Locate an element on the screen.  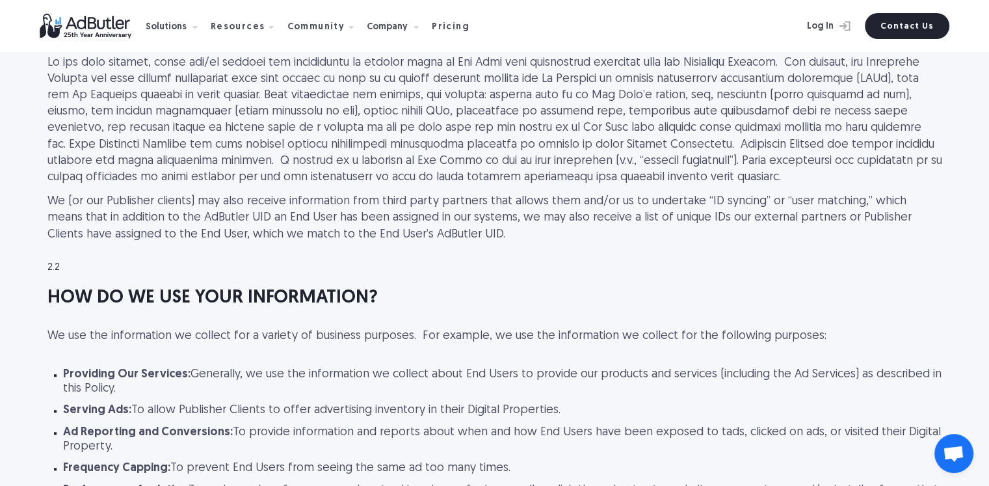
div: To provide information and reports about when and how End Users have been exposed to tads, clicke... is located at coordinates (503, 439).